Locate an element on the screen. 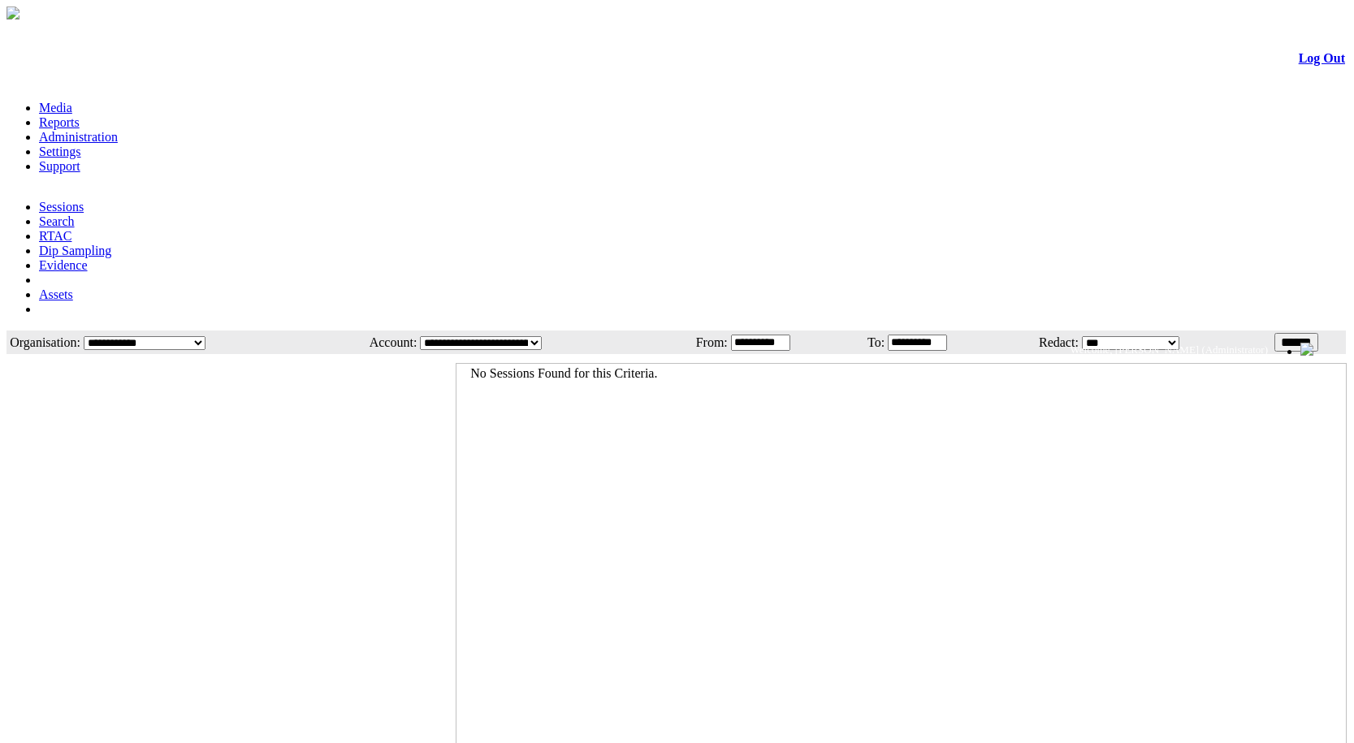  td: From: is located at coordinates (695, 342).